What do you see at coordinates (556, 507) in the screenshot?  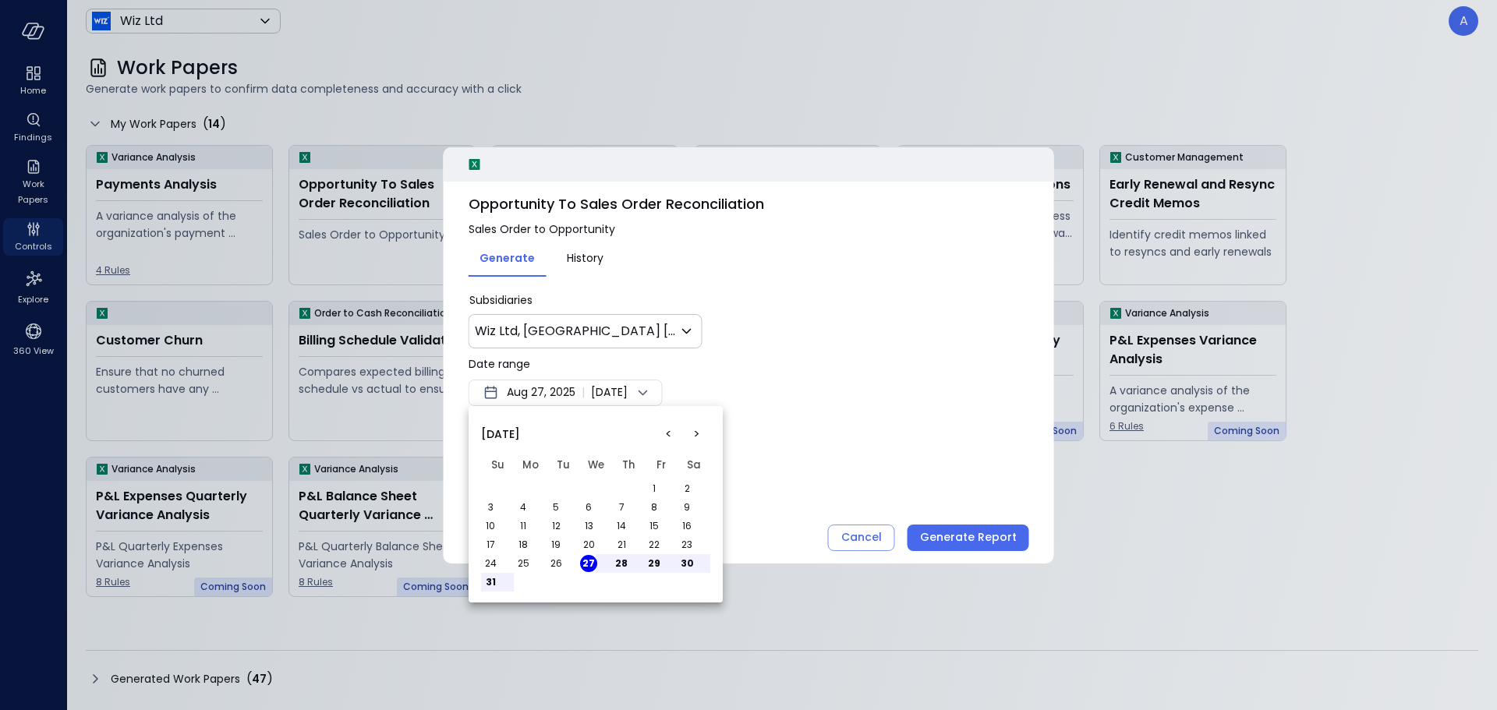 I see `button: Tuesday, August 5th, 2025` at bounding box center [556, 507].